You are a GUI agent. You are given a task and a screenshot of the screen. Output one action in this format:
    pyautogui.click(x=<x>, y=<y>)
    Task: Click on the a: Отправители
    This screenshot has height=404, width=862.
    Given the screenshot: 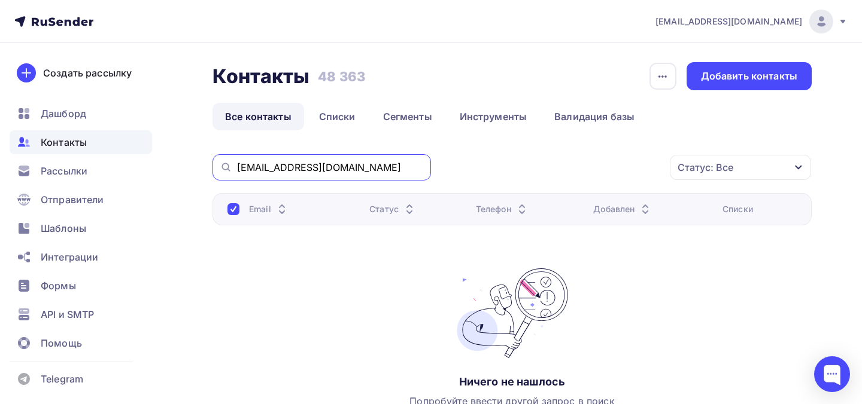 What is the action you would take?
    pyautogui.click(x=81, y=200)
    